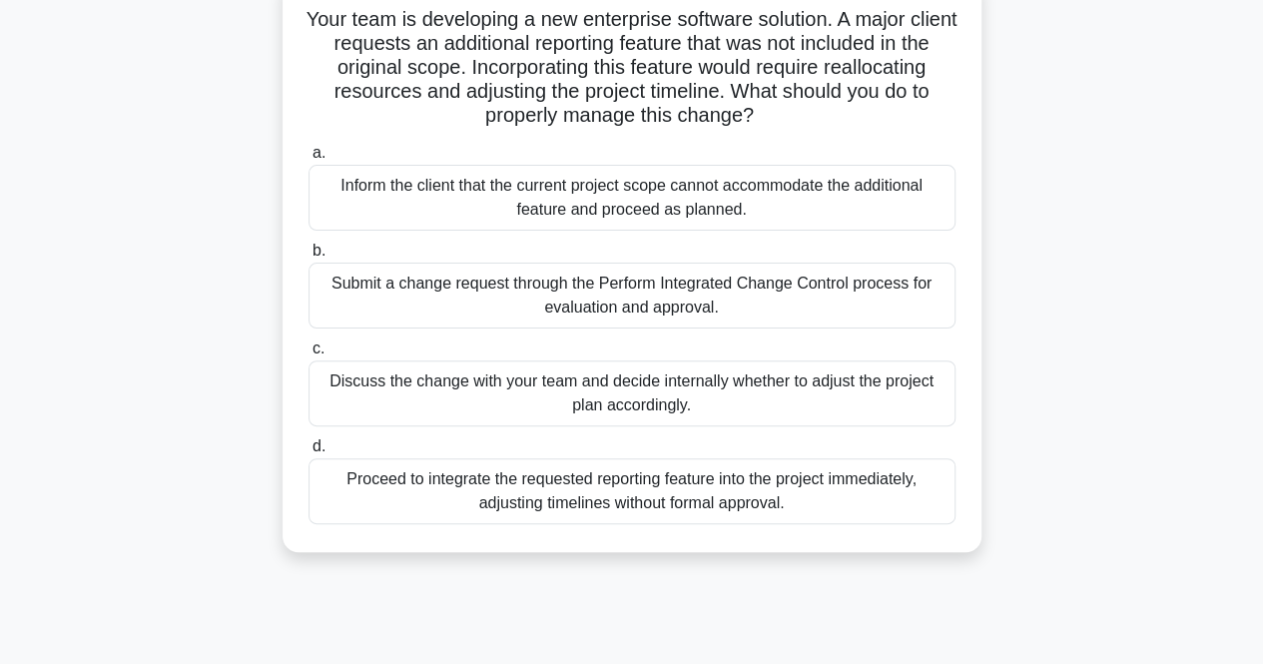 This screenshot has width=1263, height=664. What do you see at coordinates (319, 250) in the screenshot?
I see `span: b.` at bounding box center [319, 250].